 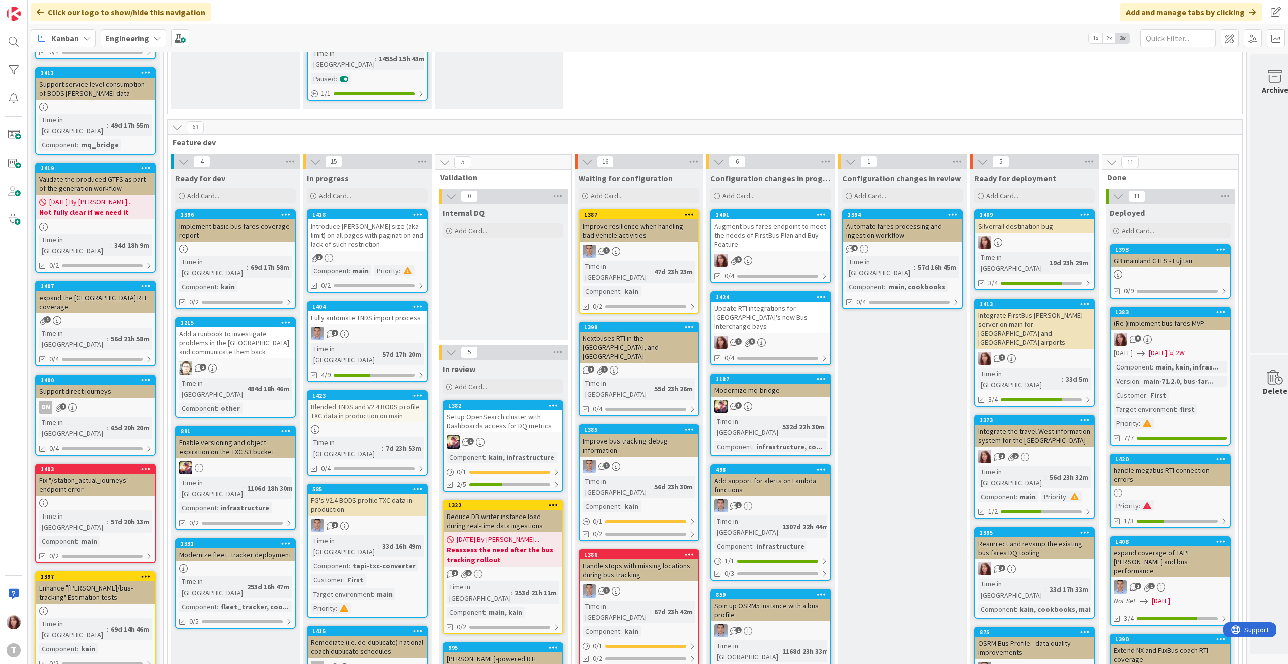 I want to click on span: 3/4, so click(x=993, y=399).